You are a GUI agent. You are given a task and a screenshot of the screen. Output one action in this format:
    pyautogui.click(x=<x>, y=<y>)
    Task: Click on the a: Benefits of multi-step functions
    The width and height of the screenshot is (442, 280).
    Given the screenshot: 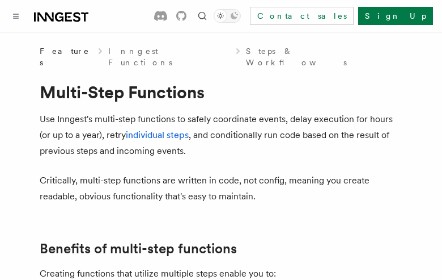 What is the action you would take?
    pyautogui.click(x=138, y=248)
    